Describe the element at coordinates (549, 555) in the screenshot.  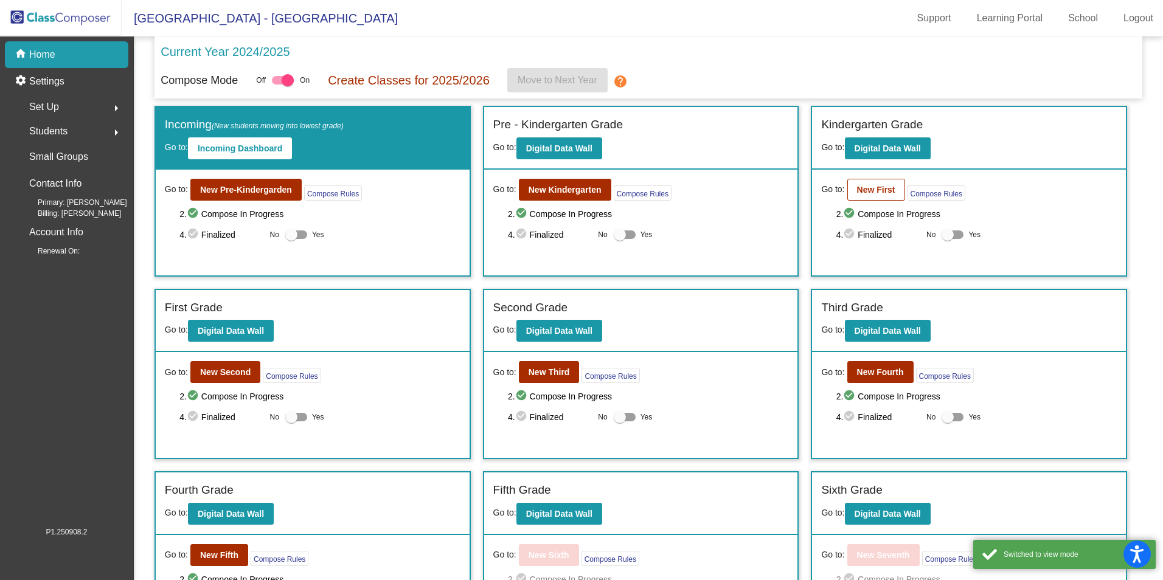
I see `b: New Sixth` at that location.